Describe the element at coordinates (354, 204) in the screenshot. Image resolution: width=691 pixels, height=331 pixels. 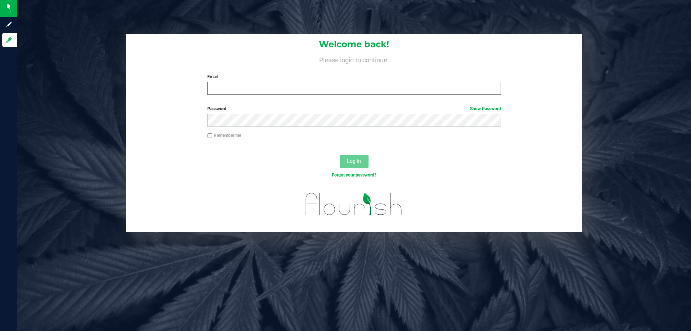
I see `img: flourish_logo.svg` at that location.